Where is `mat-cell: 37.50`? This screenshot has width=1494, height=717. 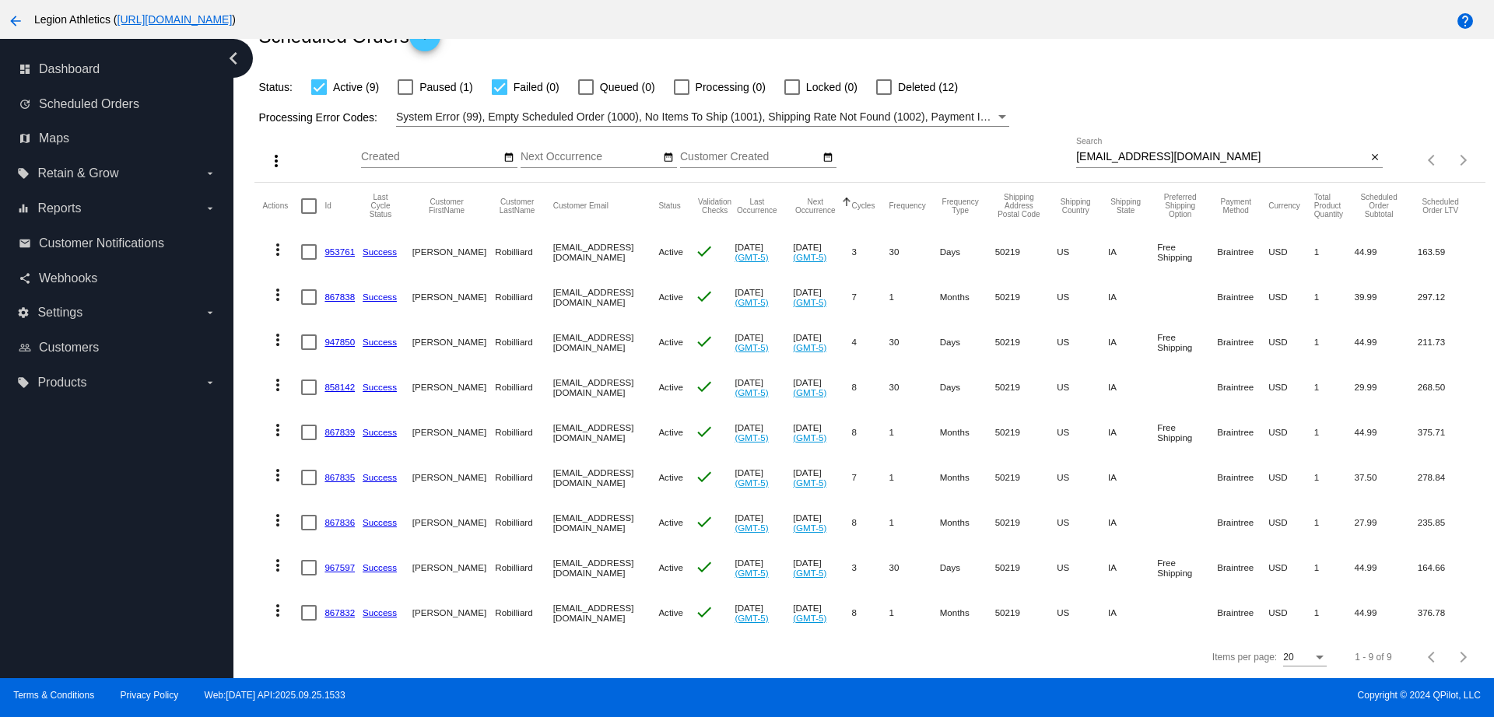
mat-cell: 37.50 is located at coordinates (1385, 478).